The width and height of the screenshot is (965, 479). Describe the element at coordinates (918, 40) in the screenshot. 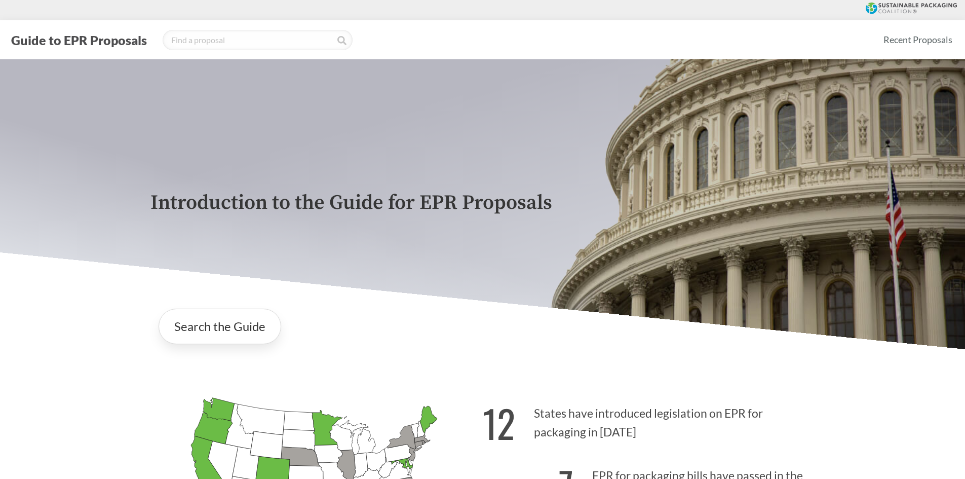

I see `a: Recent Proposals` at that location.